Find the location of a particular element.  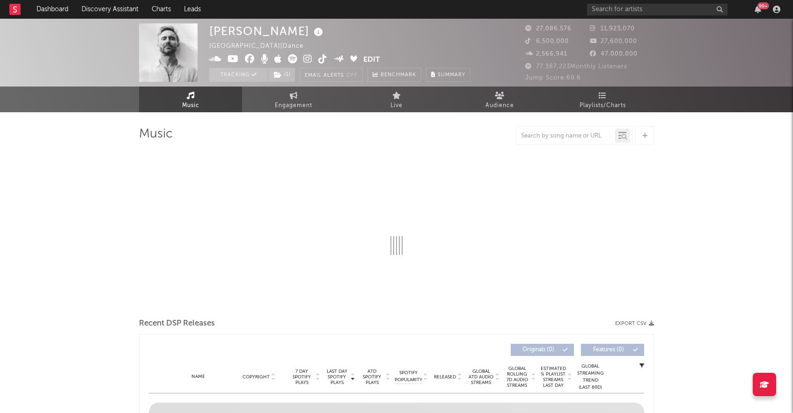

span: Live is located at coordinates (396, 106).